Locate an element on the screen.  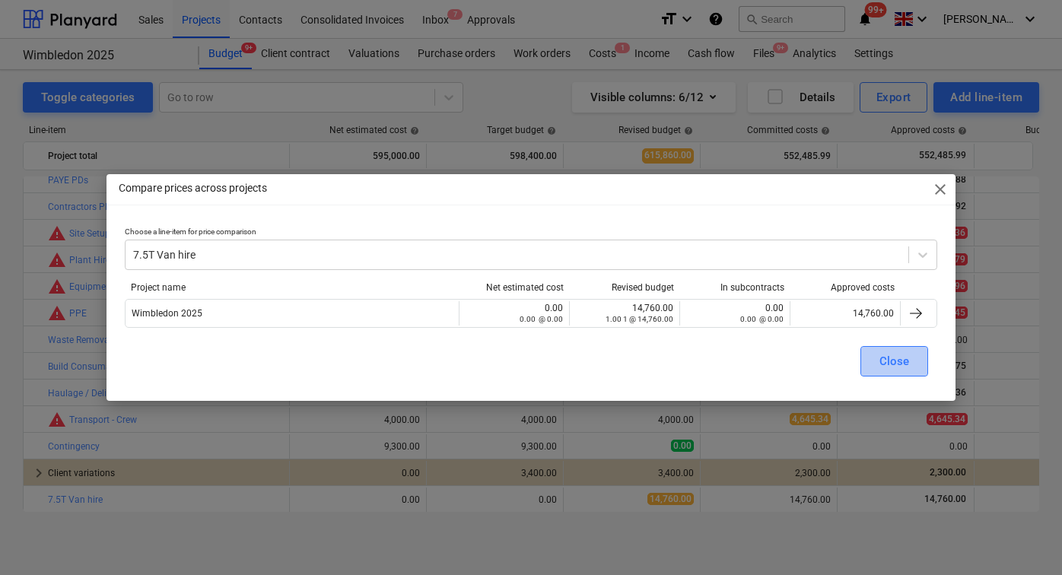
div: Approved costs is located at coordinates (846, 288).